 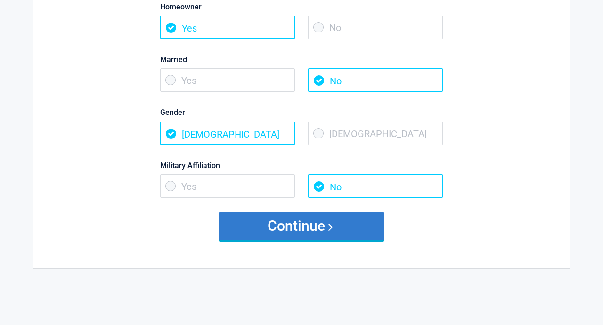 What do you see at coordinates (301, 226) in the screenshot?
I see `button: Continue` at bounding box center [301, 226].